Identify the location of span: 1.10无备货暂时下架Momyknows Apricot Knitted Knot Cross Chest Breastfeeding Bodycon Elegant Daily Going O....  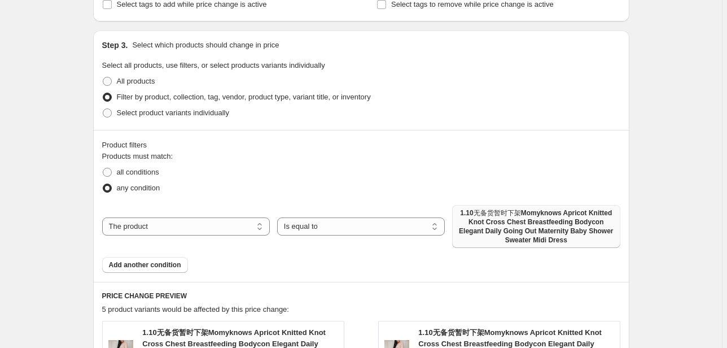
(536, 226).